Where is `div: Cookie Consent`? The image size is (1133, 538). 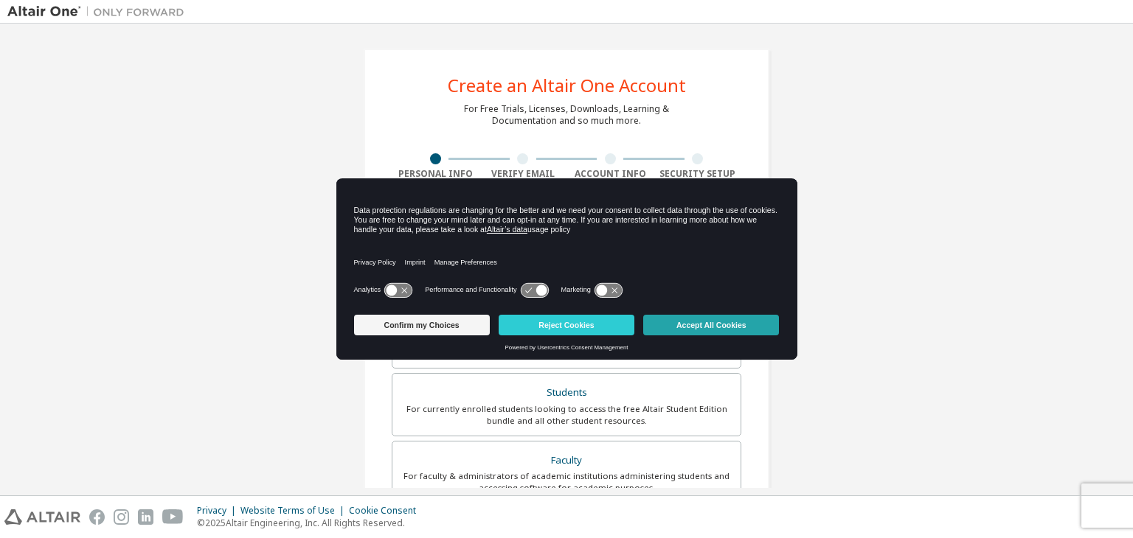
div: Cookie Consent is located at coordinates (387, 511).